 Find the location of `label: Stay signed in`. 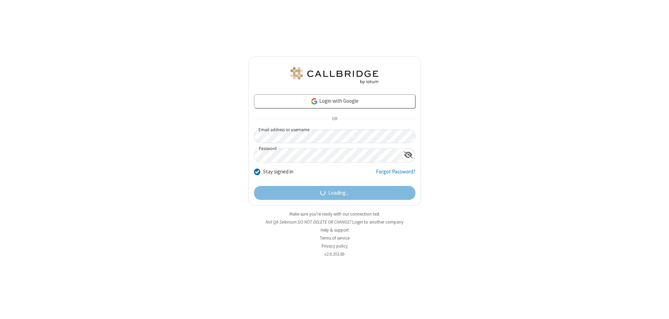

label: Stay signed in is located at coordinates (278, 172).